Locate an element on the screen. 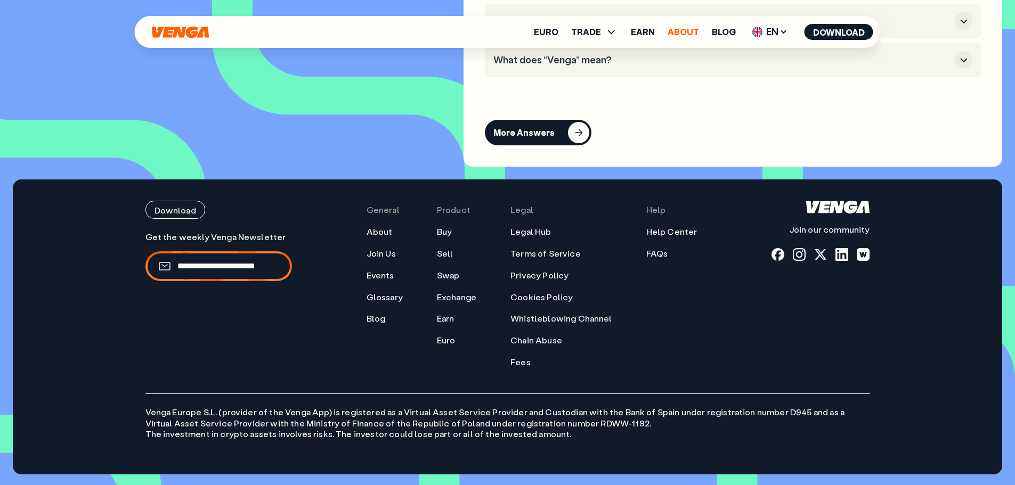 The width and height of the screenshot is (1015, 485). a: Sell is located at coordinates (445, 254).